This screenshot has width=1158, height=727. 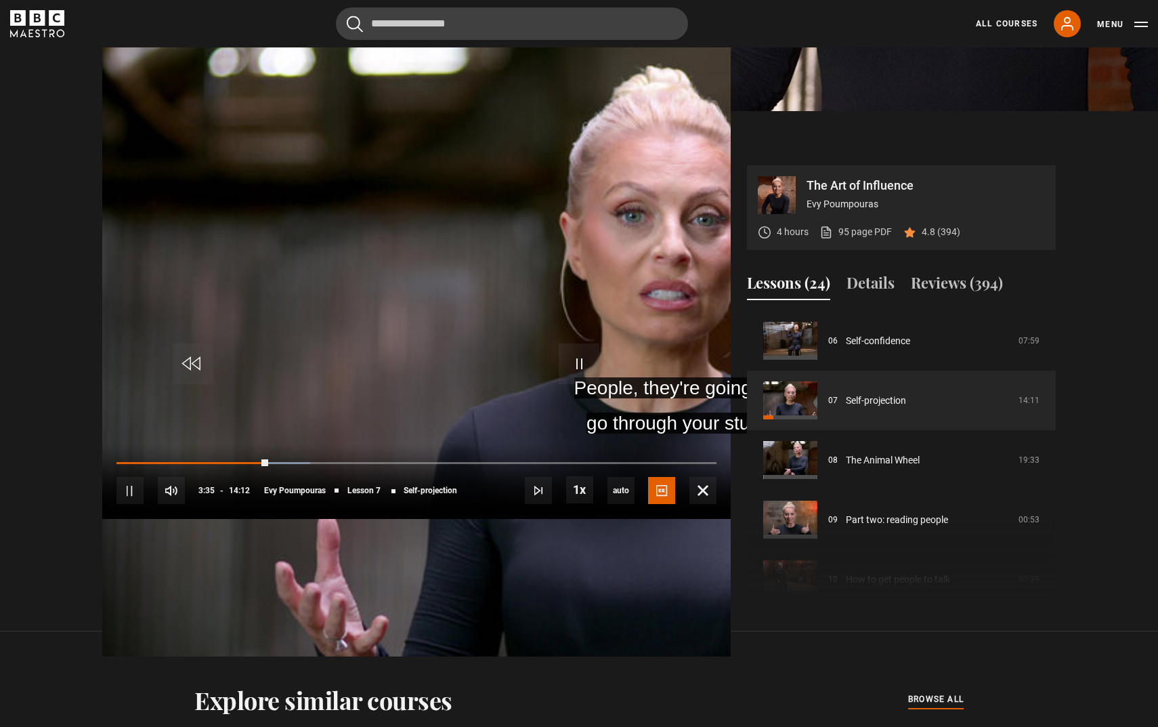 I want to click on button: Next Lesson, so click(x=538, y=490).